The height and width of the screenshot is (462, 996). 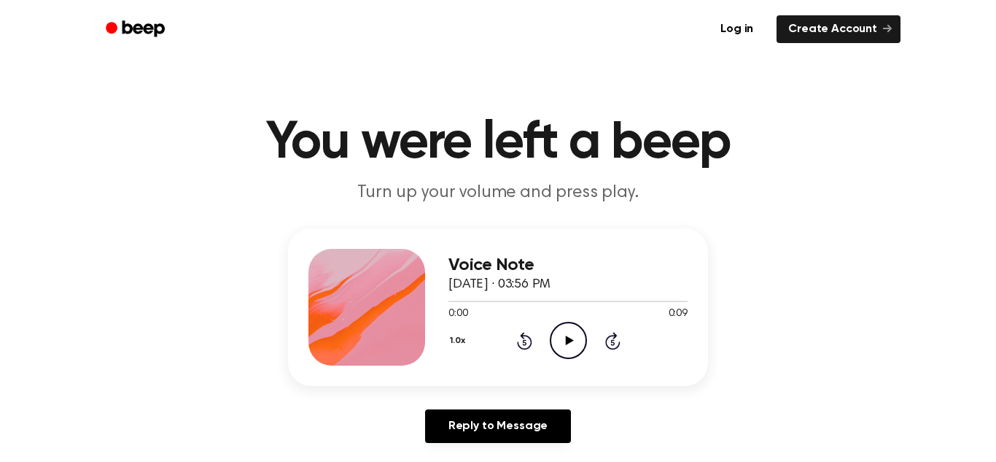 I want to click on span: 0:00, so click(x=458, y=314).